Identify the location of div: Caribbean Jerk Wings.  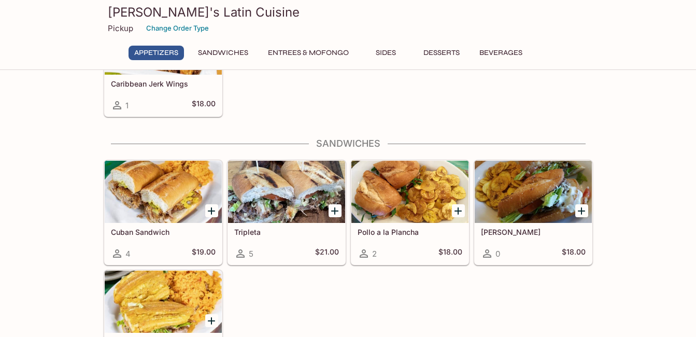
(163, 44).